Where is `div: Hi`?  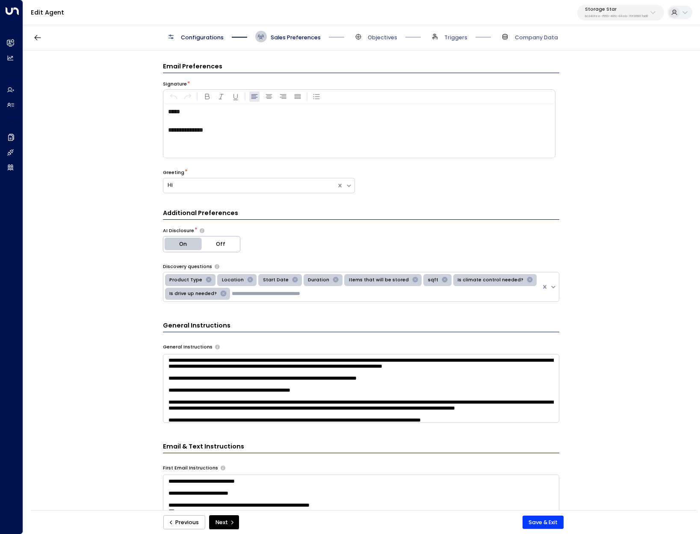
div: Hi is located at coordinates (250, 185).